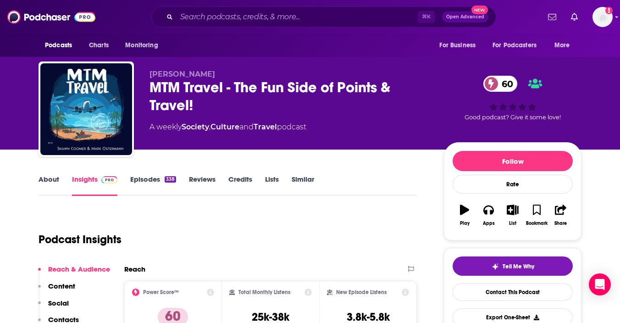 The height and width of the screenshot is (323, 620). What do you see at coordinates (265, 127) in the screenshot?
I see `a: Travel` at bounding box center [265, 127].